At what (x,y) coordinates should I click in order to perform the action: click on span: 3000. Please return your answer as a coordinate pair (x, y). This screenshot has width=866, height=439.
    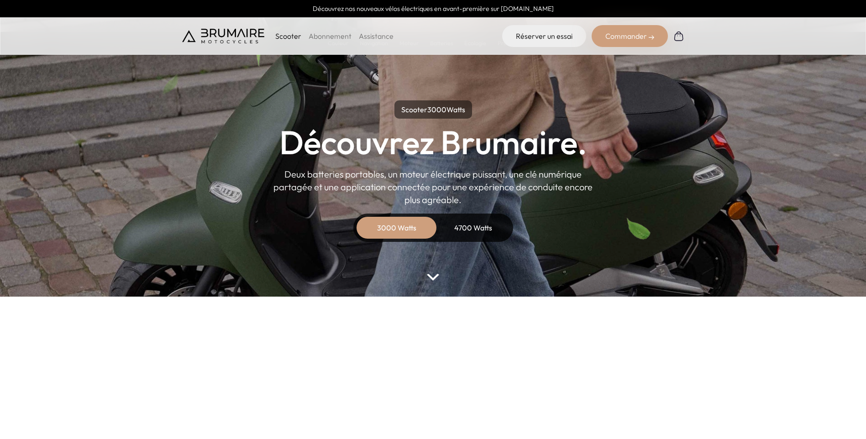
    Looking at the image, I should click on (437, 110).